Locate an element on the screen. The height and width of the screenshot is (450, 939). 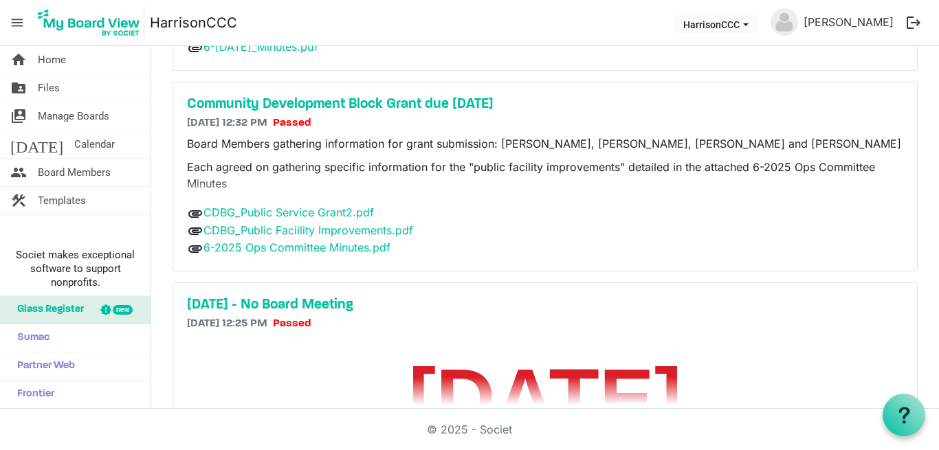
a: CDBG_Public Service Grant2.pdf is located at coordinates (289, 212).